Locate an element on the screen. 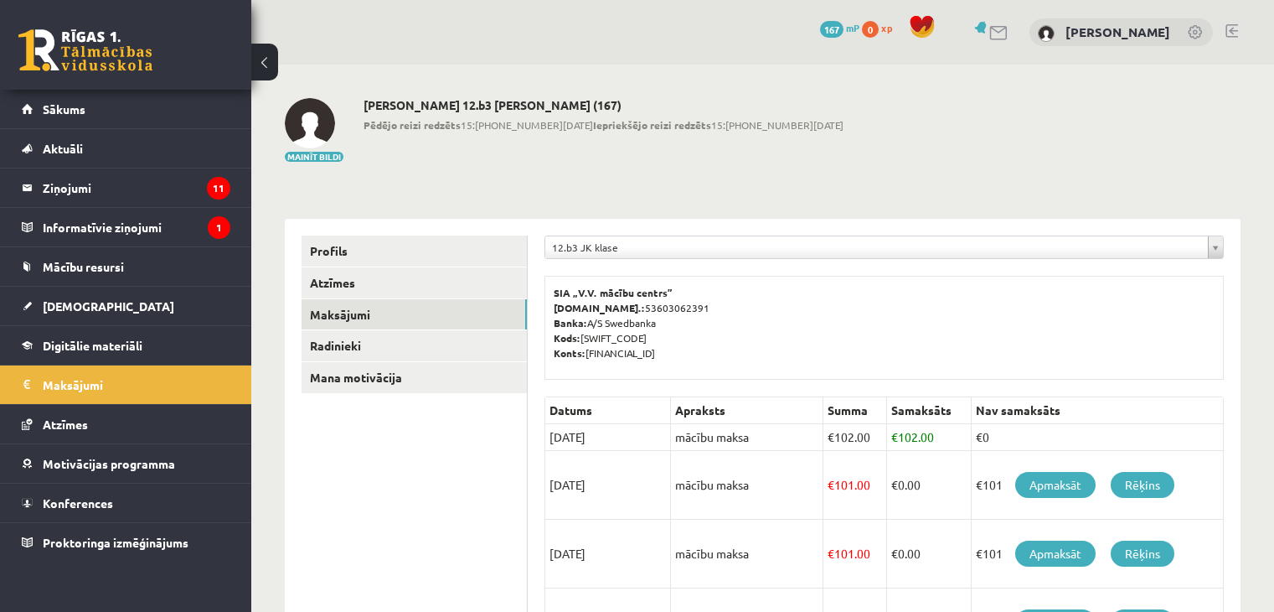 The height and width of the screenshot is (612, 1274). a: 0 xp is located at coordinates (881, 28).